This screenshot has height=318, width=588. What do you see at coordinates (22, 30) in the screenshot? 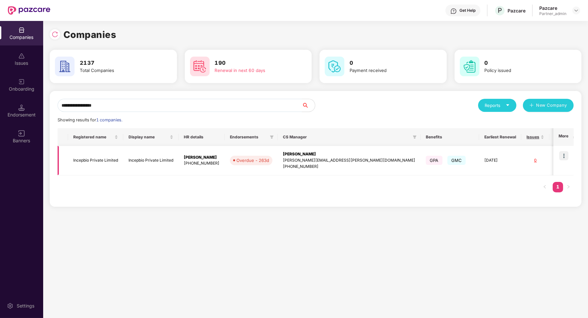
I see `img: svg+xml;base64,PHN2ZyBpZD0iQ29tcGFuaWVzIiB4bWxucz0iaHR0cDovL3d3dy53My5vcmcvMjAwMC9zdmciIHdpZHRoPS...` at bounding box center [22, 30].